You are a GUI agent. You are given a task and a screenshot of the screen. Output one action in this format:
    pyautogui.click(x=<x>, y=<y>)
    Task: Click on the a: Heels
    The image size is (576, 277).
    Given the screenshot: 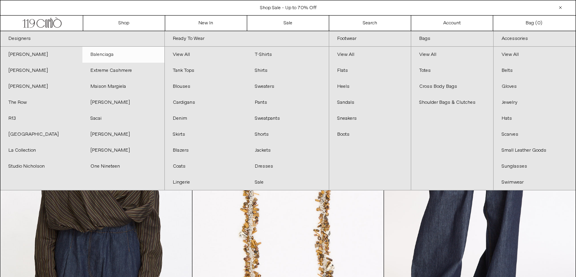 What is the action you would take?
    pyautogui.click(x=370, y=87)
    